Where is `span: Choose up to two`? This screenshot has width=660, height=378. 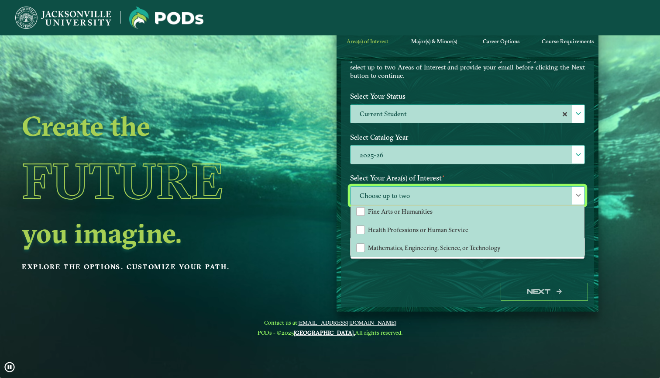
span: Choose up to two is located at coordinates (467, 196).